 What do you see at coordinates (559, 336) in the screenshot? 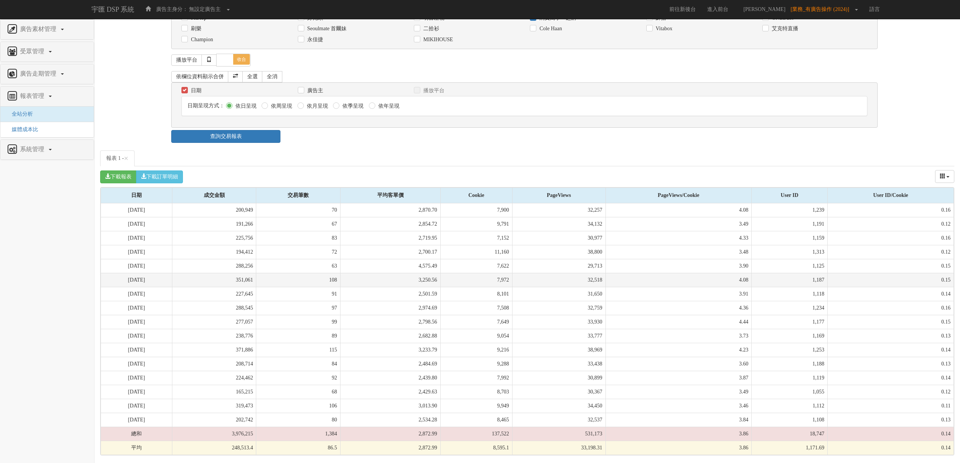
I see `td: 33,777` at bounding box center [559, 336].